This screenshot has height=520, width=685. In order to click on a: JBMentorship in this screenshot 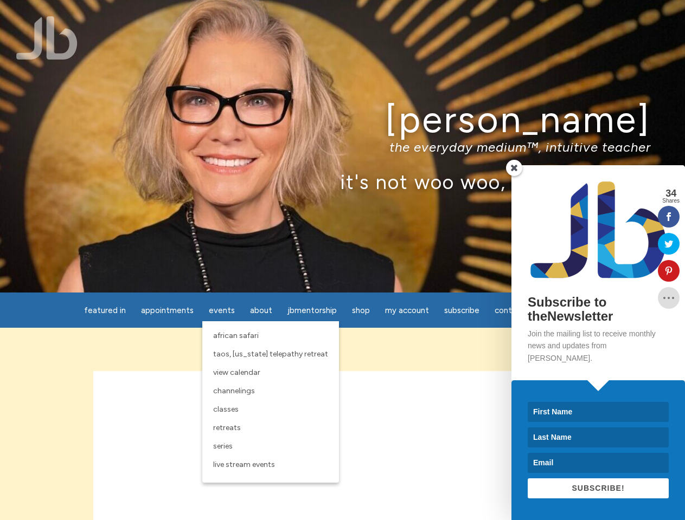, I will do `click(312, 311)`.